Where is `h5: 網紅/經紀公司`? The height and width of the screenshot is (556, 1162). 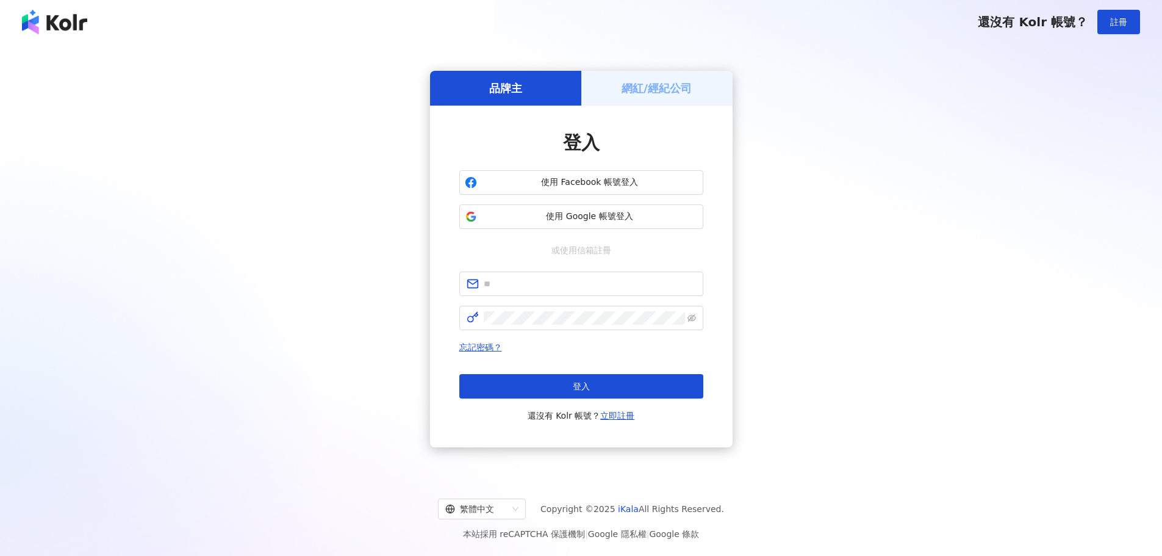 h5: 網紅/經紀公司 is located at coordinates (656, 88).